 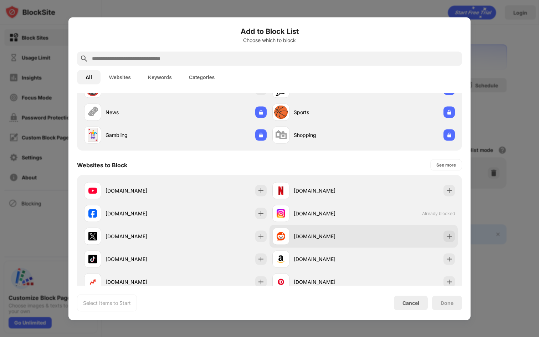 I want to click on button: Keywords, so click(x=160, y=77).